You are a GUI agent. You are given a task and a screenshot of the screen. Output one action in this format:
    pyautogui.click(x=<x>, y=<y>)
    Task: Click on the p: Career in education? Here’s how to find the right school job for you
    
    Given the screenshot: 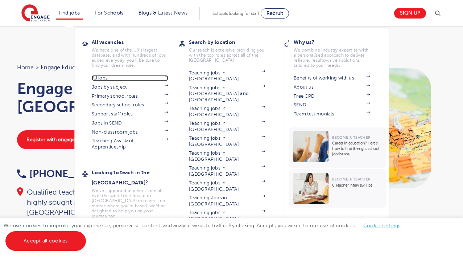 What is the action you would take?
    pyautogui.click(x=357, y=148)
    